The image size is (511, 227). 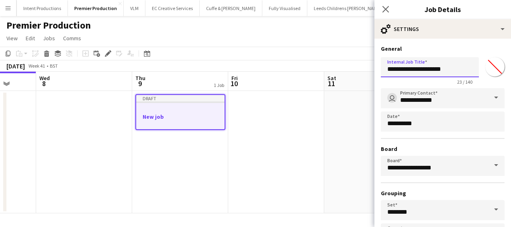 I want to click on div: BST, so click(x=54, y=66).